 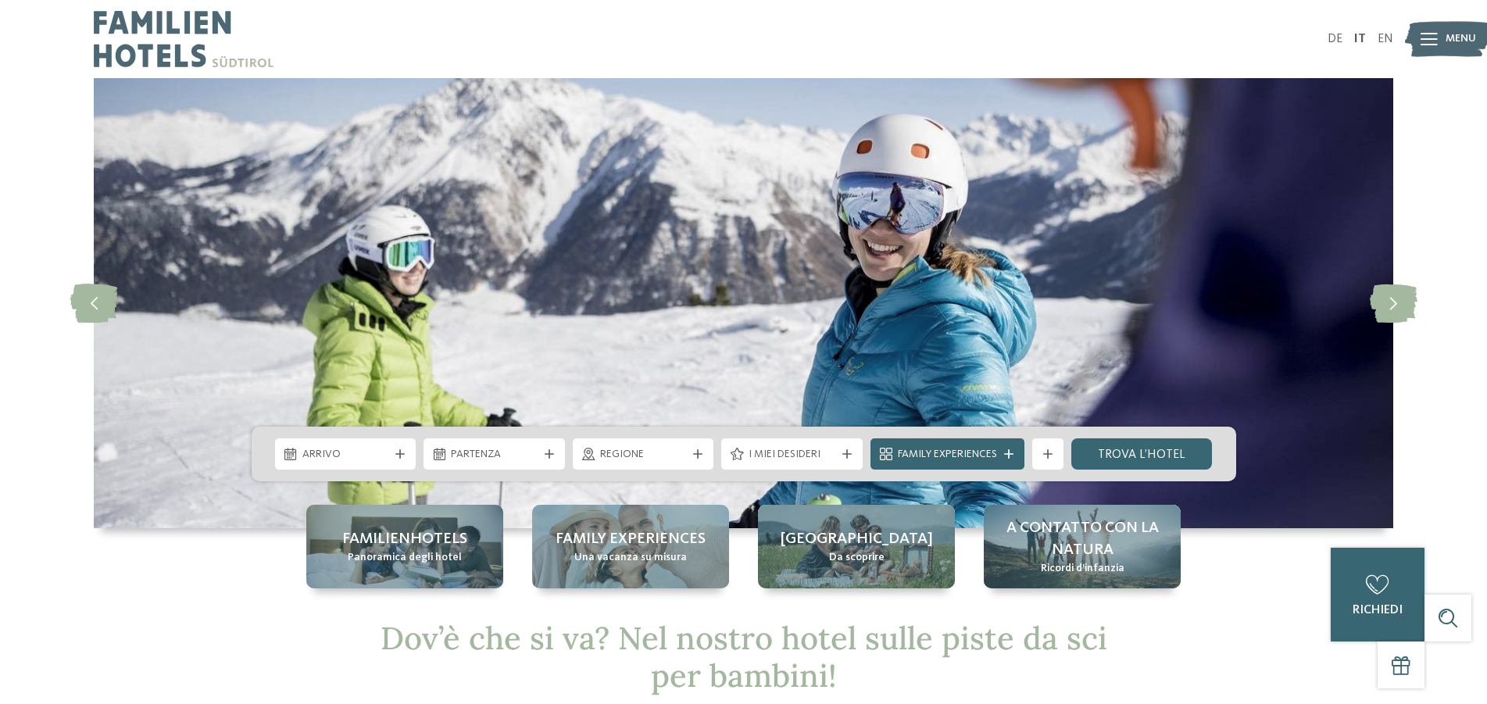 What do you see at coordinates (643, 455) in the screenshot?
I see `span: Regione` at bounding box center [643, 455].